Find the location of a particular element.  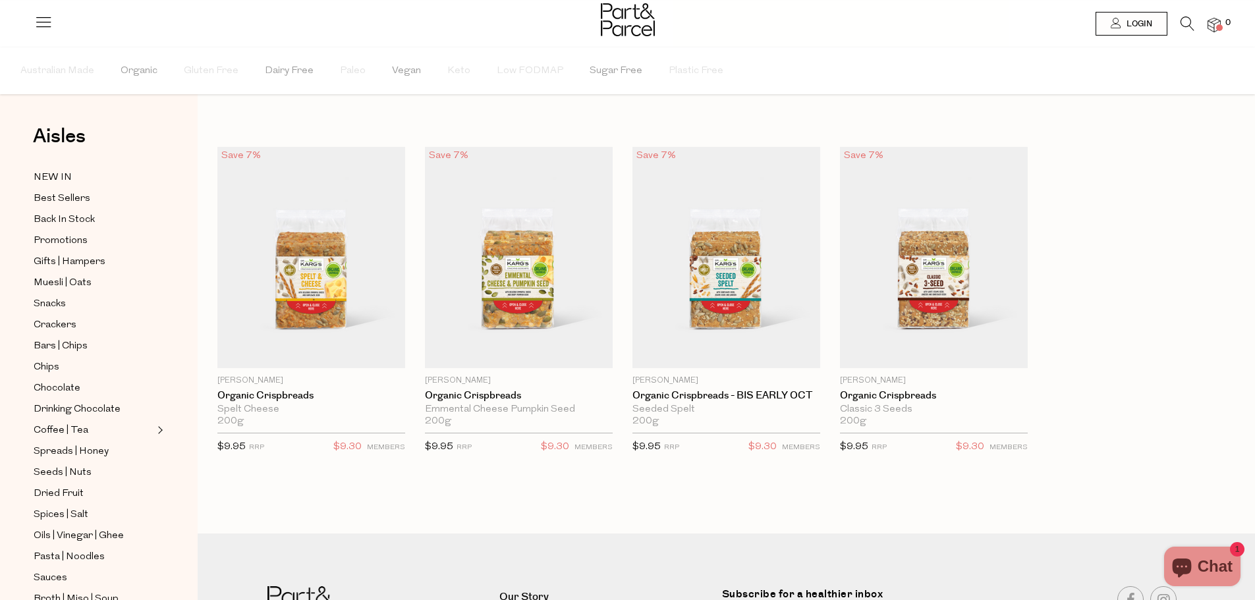

a: Organic Crispbreads - BIS EARLY OCT is located at coordinates (726, 396).